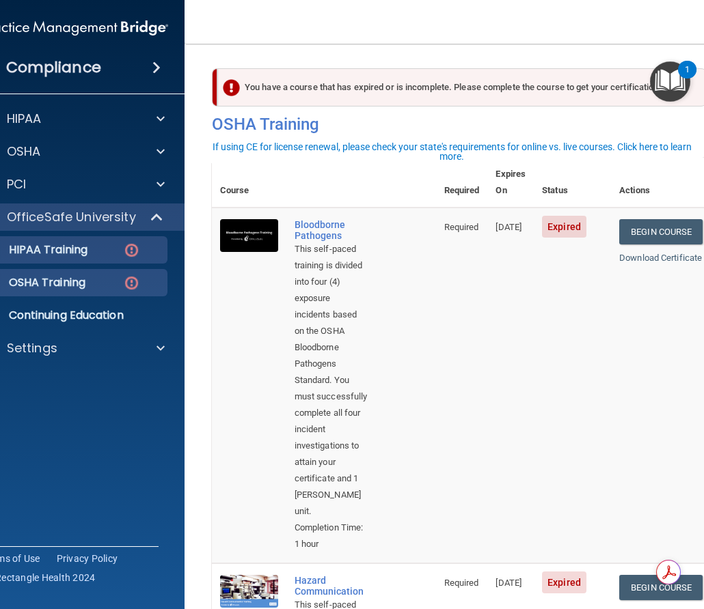 The width and height of the screenshot is (704, 609). Describe the element at coordinates (670, 81) in the screenshot. I see `button: Open Resource Center, 1 new notification` at that location.